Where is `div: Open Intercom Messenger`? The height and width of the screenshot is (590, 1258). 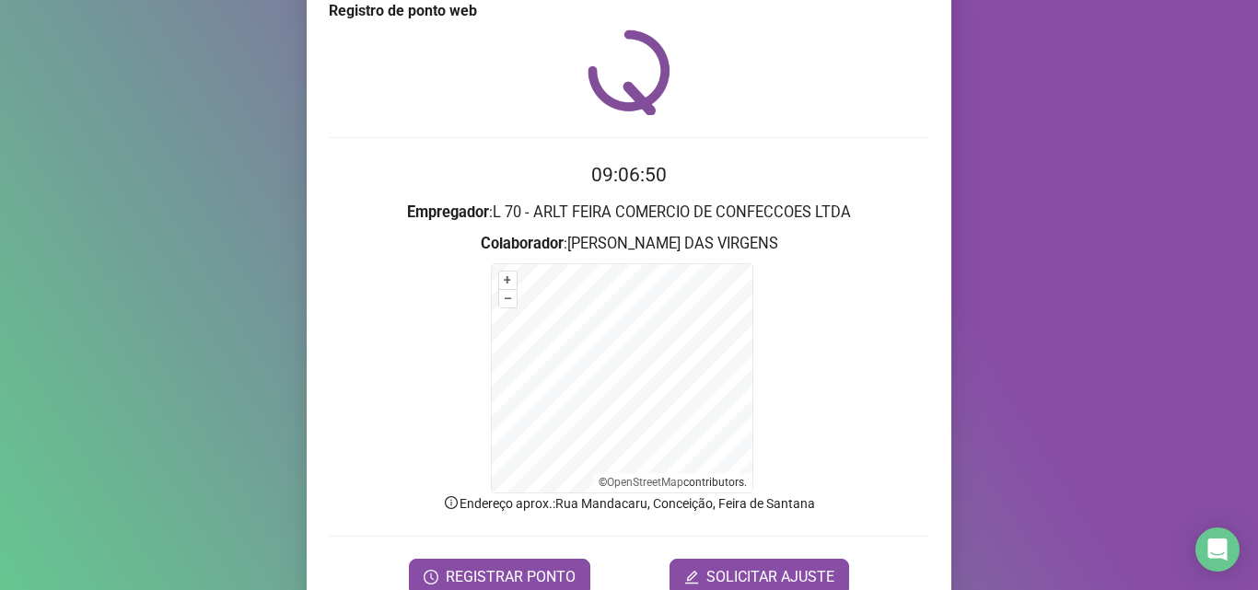
div: Open Intercom Messenger is located at coordinates (1217, 550).